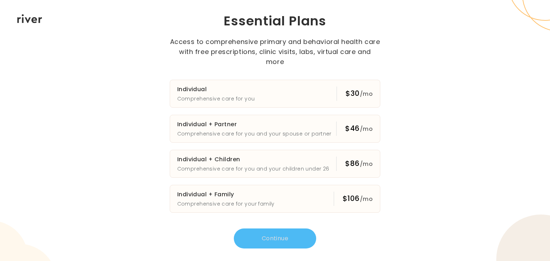 The width and height of the screenshot is (550, 261). I want to click on div: $46, so click(359, 129).